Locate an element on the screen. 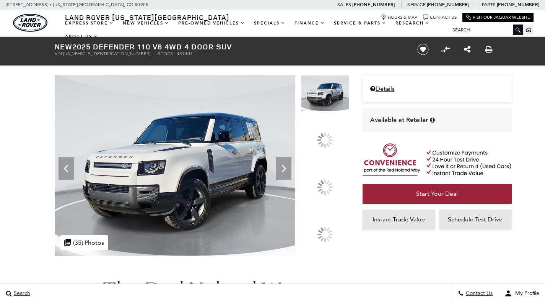 The width and height of the screenshot is (545, 303). a: Hours & Map is located at coordinates (399, 17).